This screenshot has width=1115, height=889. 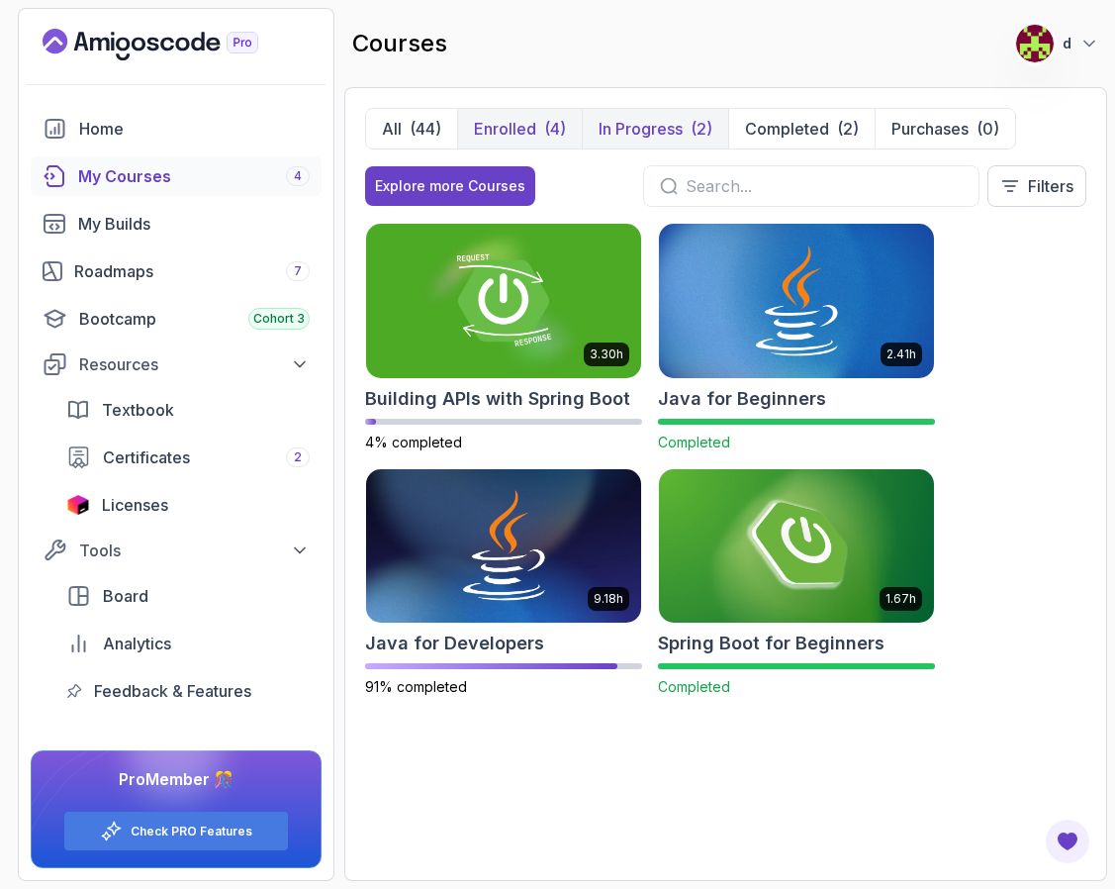 What do you see at coordinates (188, 596) in the screenshot?
I see `a: board` at bounding box center [188, 596].